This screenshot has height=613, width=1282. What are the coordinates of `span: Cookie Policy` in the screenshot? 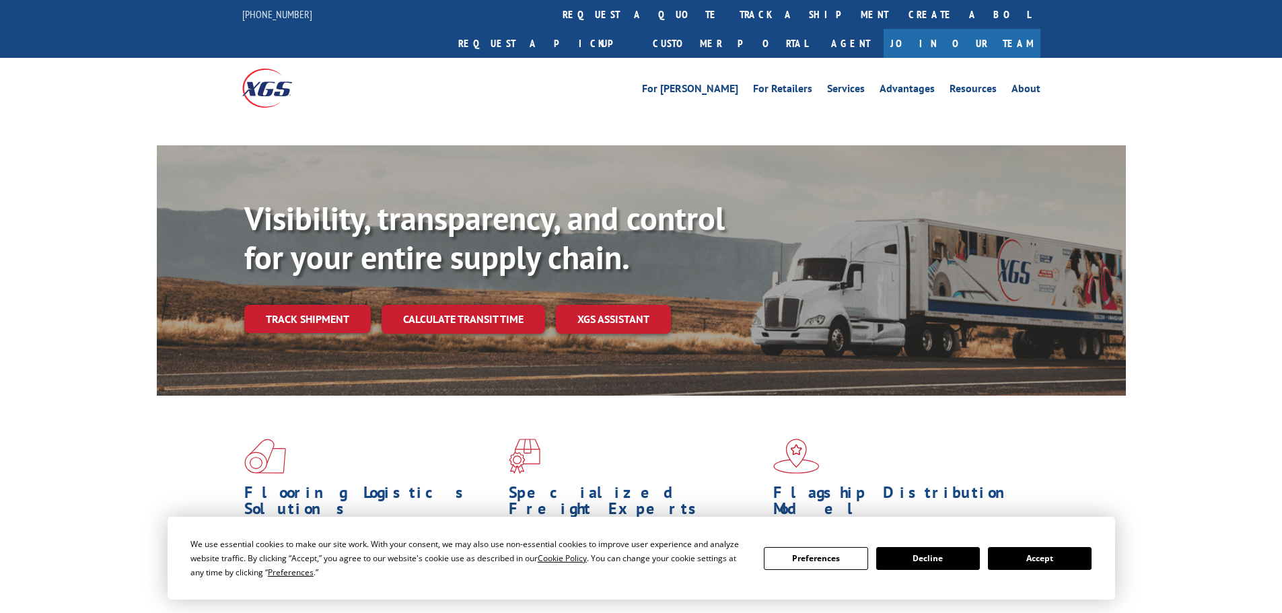 It's located at (562, 558).